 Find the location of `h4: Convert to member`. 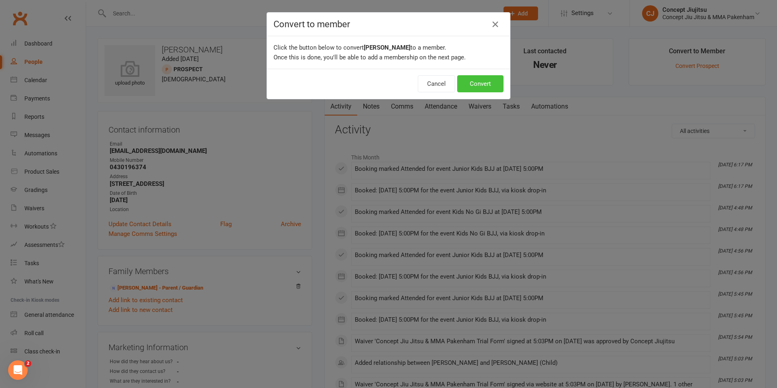

h4: Convert to member is located at coordinates (388, 24).